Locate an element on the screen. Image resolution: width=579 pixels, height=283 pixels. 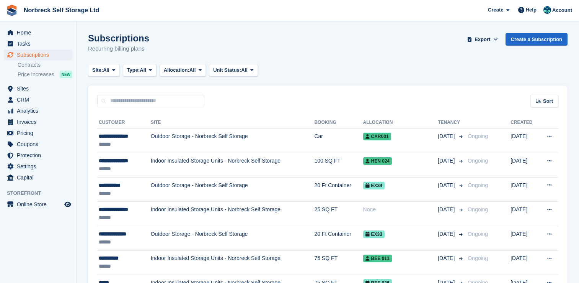
td: 25 SQ FT is located at coordinates (339, 214).